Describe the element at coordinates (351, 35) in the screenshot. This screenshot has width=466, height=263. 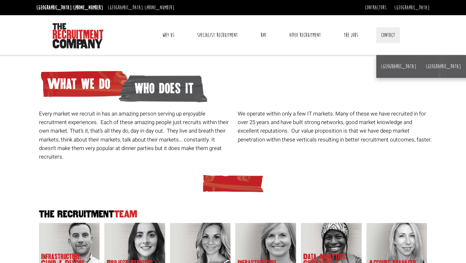
I see `a: The Jobs` at that location.